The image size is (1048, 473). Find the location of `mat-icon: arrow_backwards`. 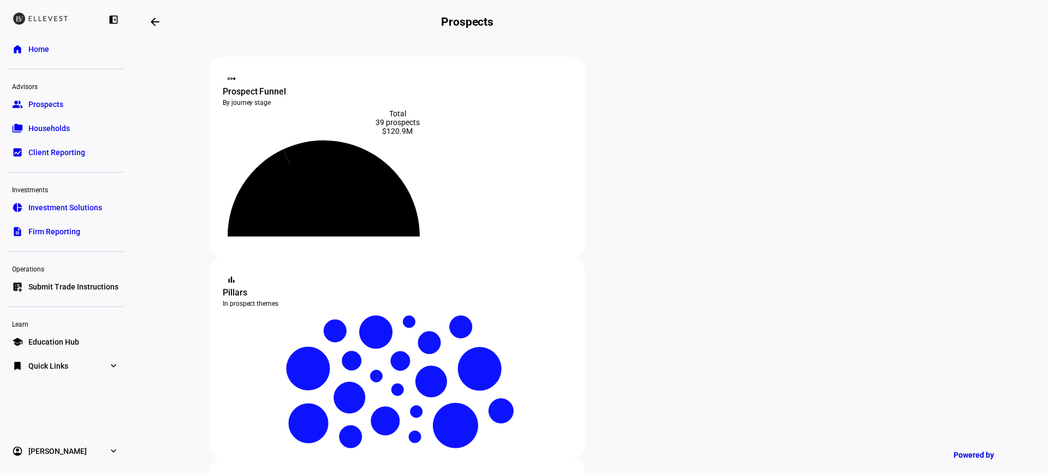

mat-icon: arrow_backwards is located at coordinates (155, 22).